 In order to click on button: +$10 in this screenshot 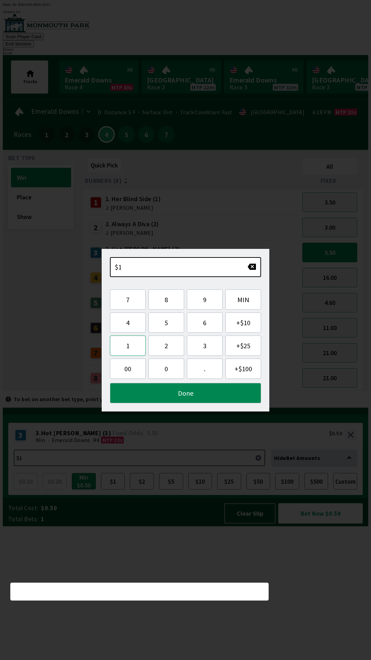, I will do `click(243, 322)`.